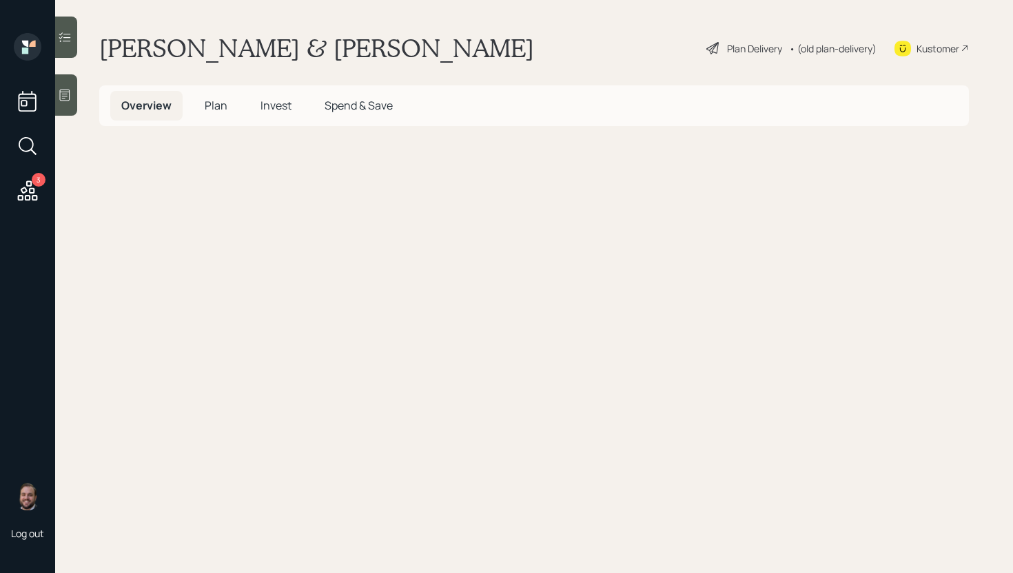 This screenshot has height=573, width=1013. I want to click on span: Plan, so click(216, 105).